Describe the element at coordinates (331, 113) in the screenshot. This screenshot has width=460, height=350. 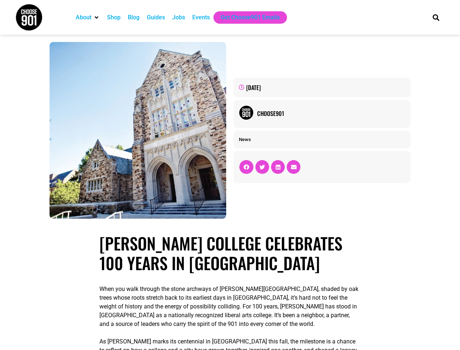
I see `a: Choose901` at that location.